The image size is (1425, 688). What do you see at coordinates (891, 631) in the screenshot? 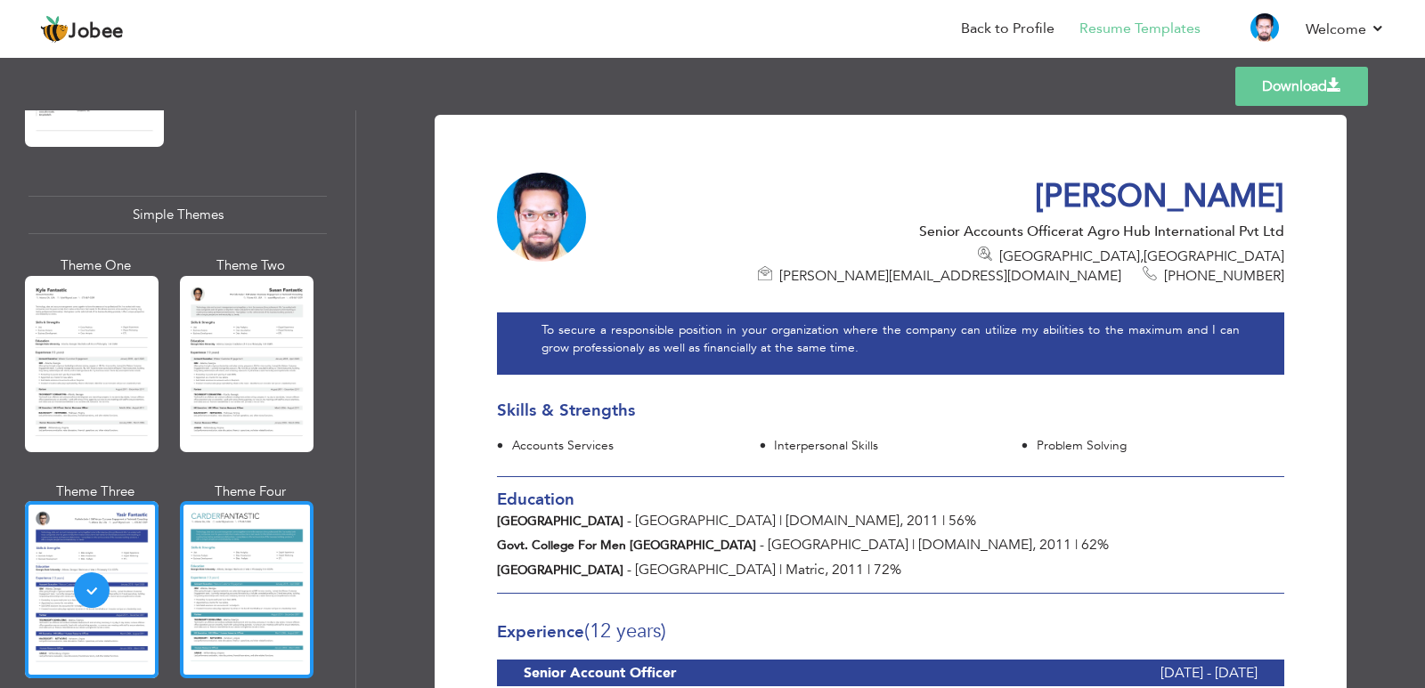
I see `h3: Experience` at bounding box center [891, 631].